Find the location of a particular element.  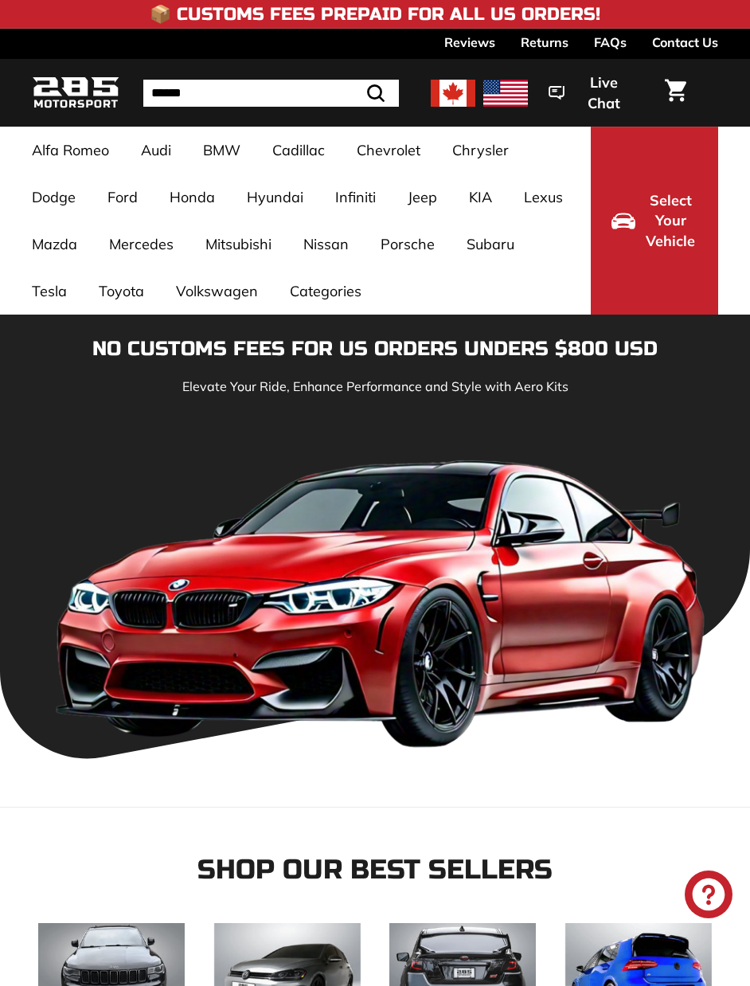

a: Ford is located at coordinates (123, 197).